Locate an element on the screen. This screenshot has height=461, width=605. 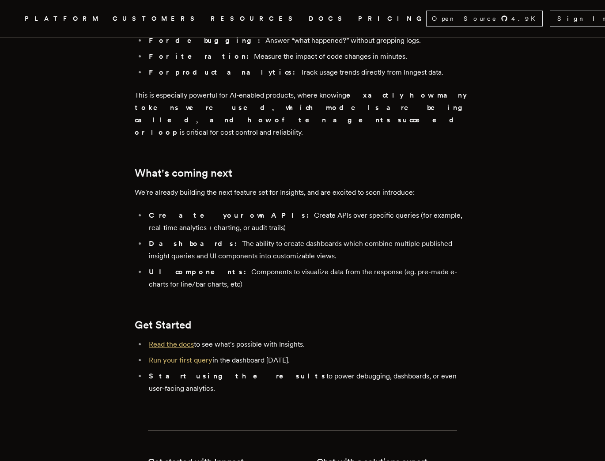
strong: For product analytics: is located at coordinates (224, 72).